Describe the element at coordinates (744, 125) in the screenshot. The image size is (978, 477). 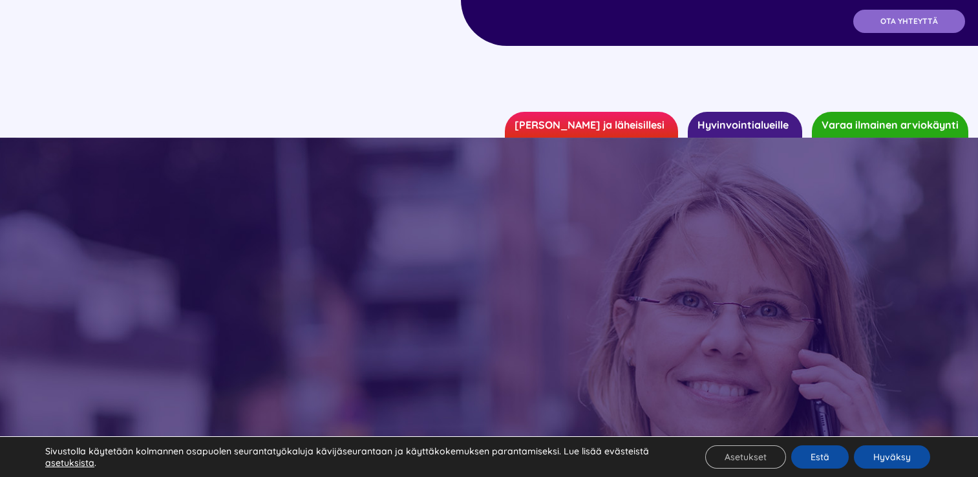
I see `a: Hyvinvointialueille` at that location.